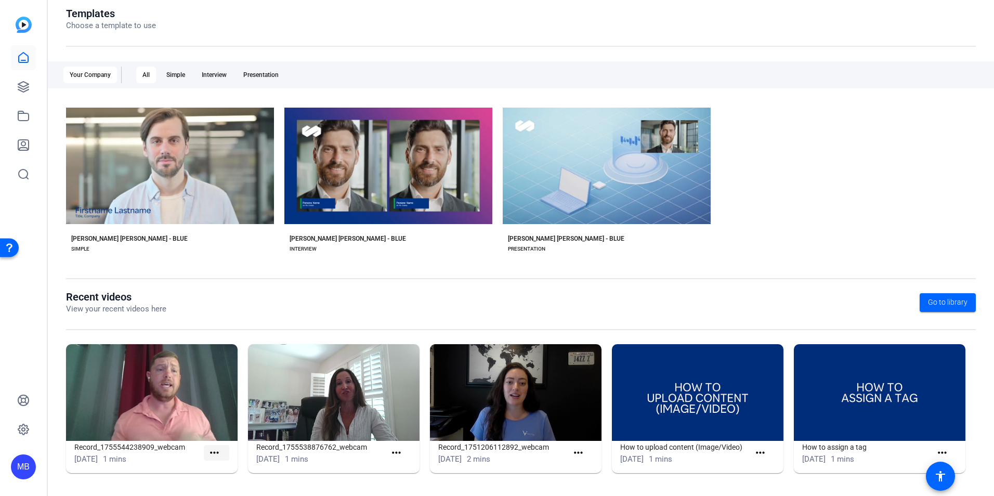 The image size is (994, 496). What do you see at coordinates (685, 447) in the screenshot?
I see `h1: How to upload content (Image/Video)` at bounding box center [685, 447].